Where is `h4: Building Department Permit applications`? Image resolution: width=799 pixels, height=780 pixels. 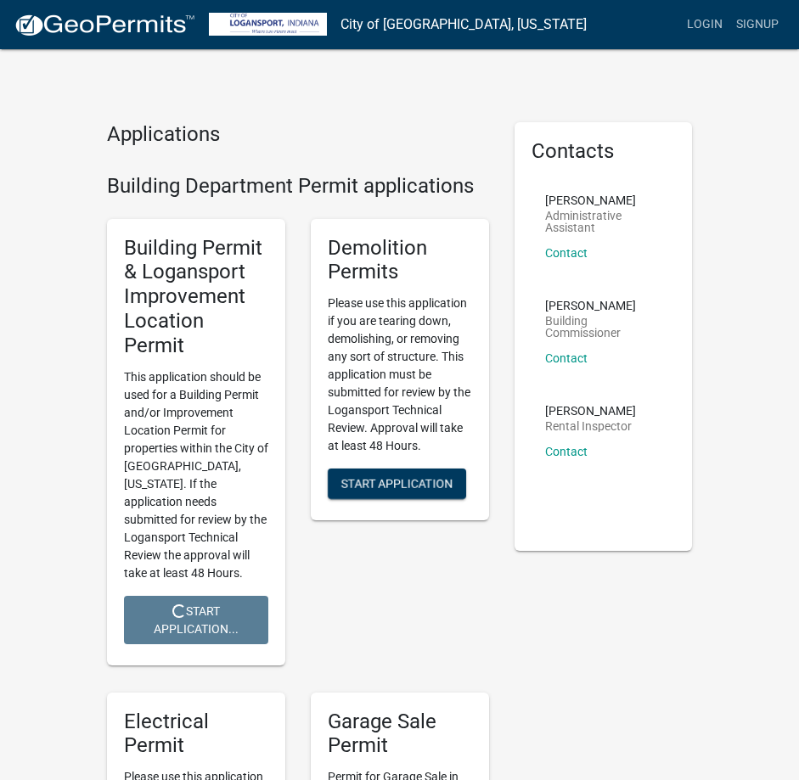
h4: Building Department Permit applications is located at coordinates (298, 186).